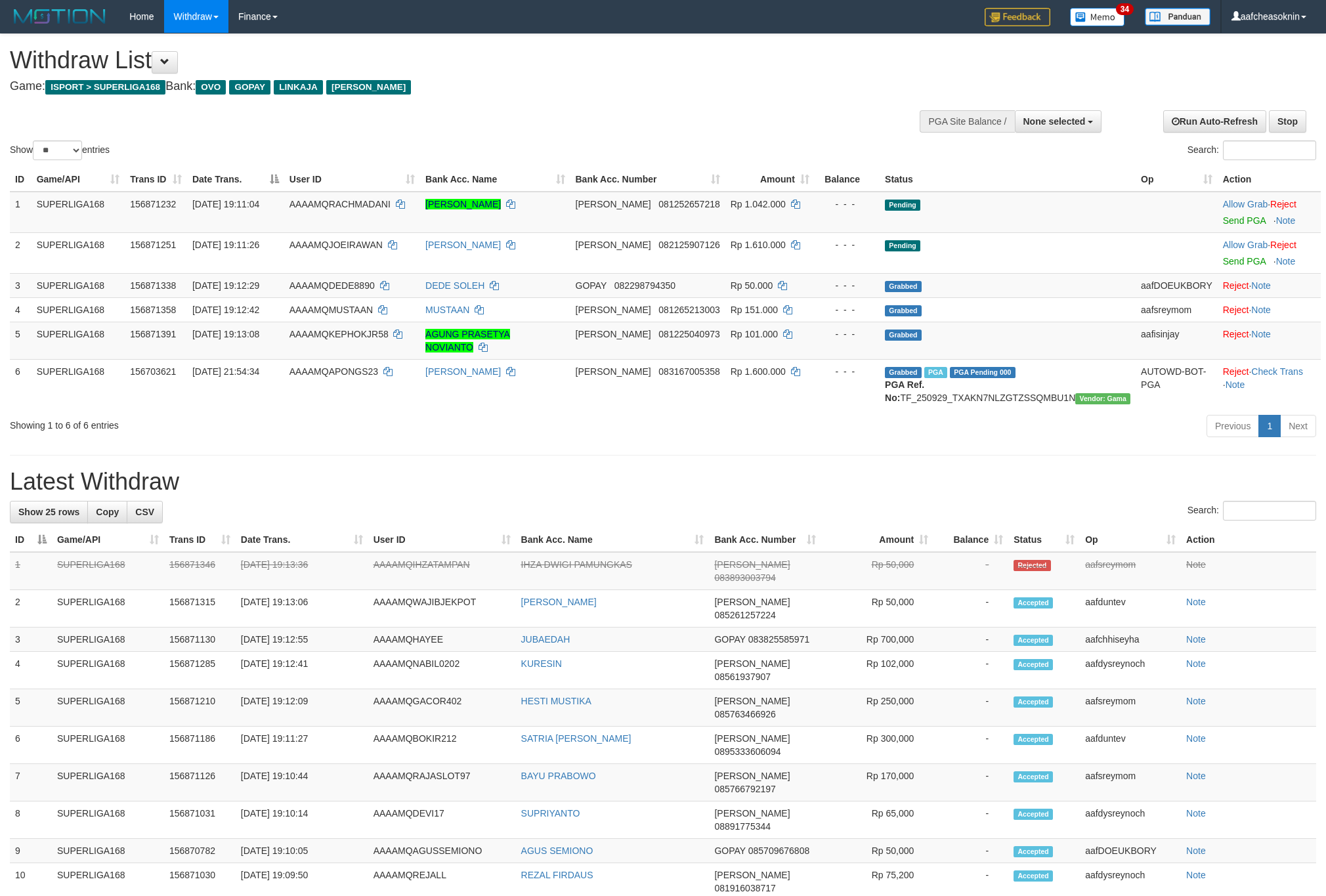 This screenshot has width=1326, height=896. Describe the element at coordinates (1288, 121) in the screenshot. I see `a: Stop` at that location.